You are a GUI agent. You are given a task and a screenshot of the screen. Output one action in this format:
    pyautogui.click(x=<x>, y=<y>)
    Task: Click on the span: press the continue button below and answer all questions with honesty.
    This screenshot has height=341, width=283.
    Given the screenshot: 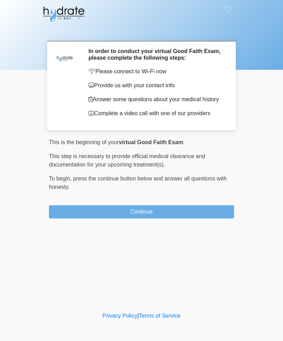 What is the action you would take?
    pyautogui.click(x=137, y=182)
    